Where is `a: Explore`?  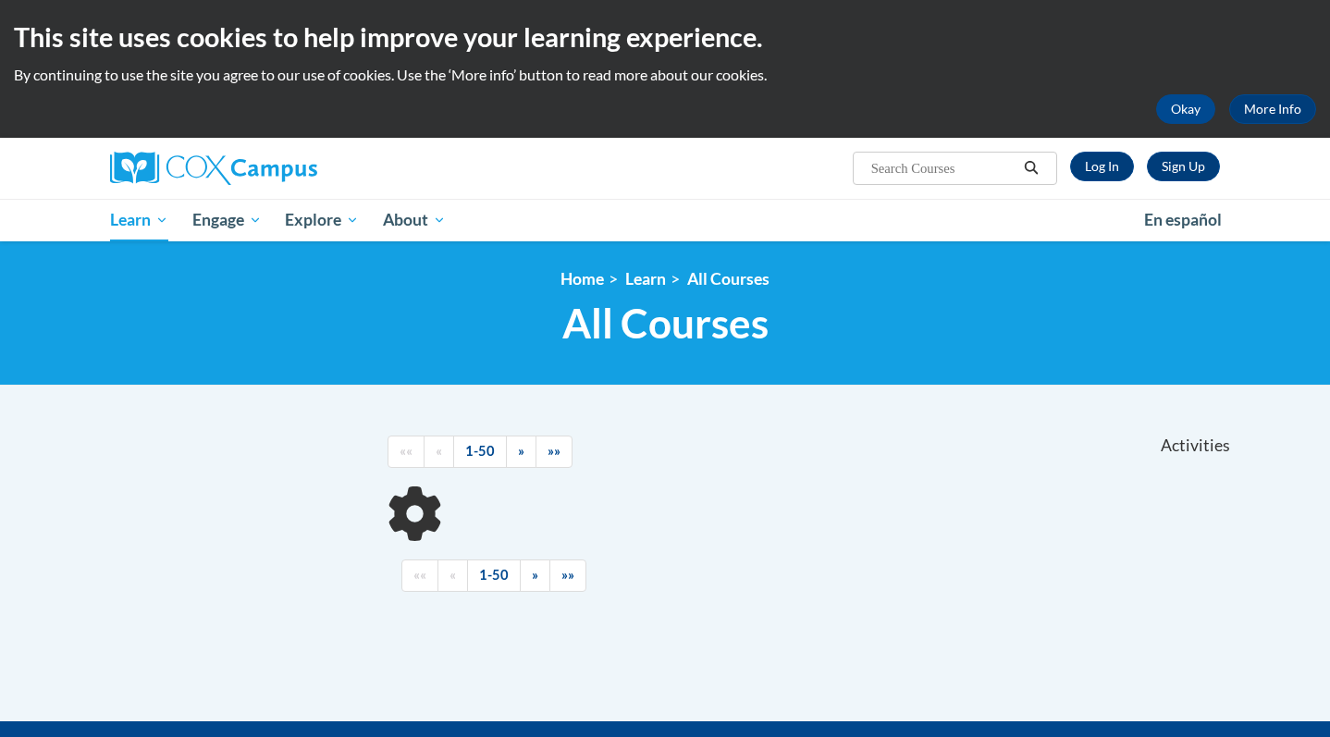
a: Explore is located at coordinates (322, 220).